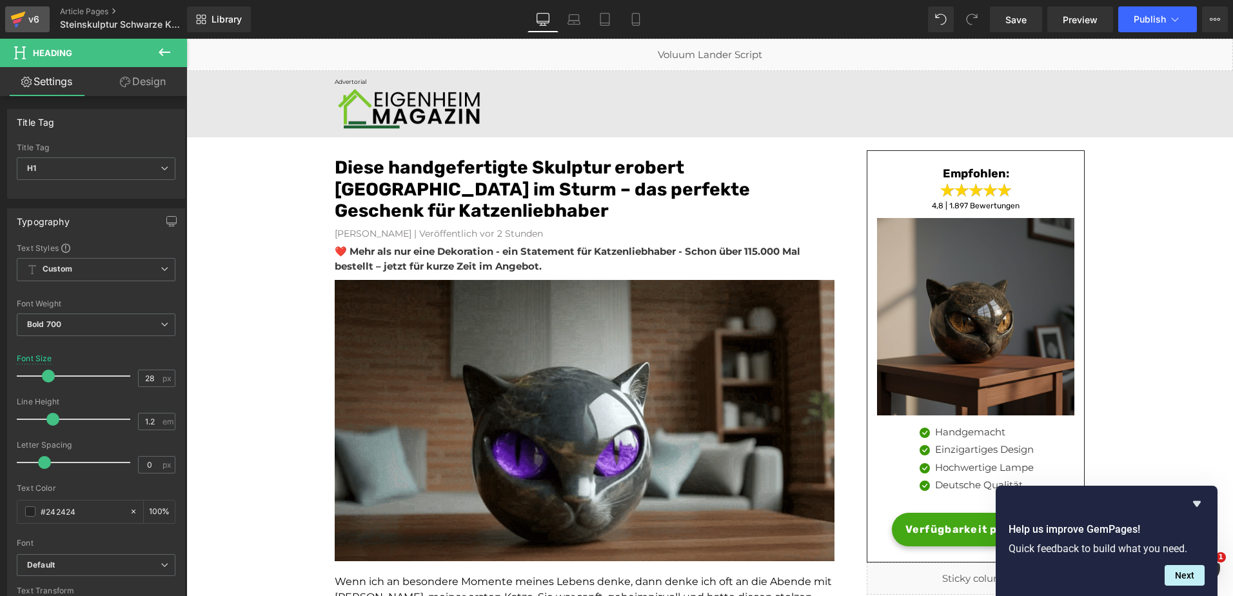 This screenshot has width=1233, height=596. I want to click on div: Font, so click(96, 543).